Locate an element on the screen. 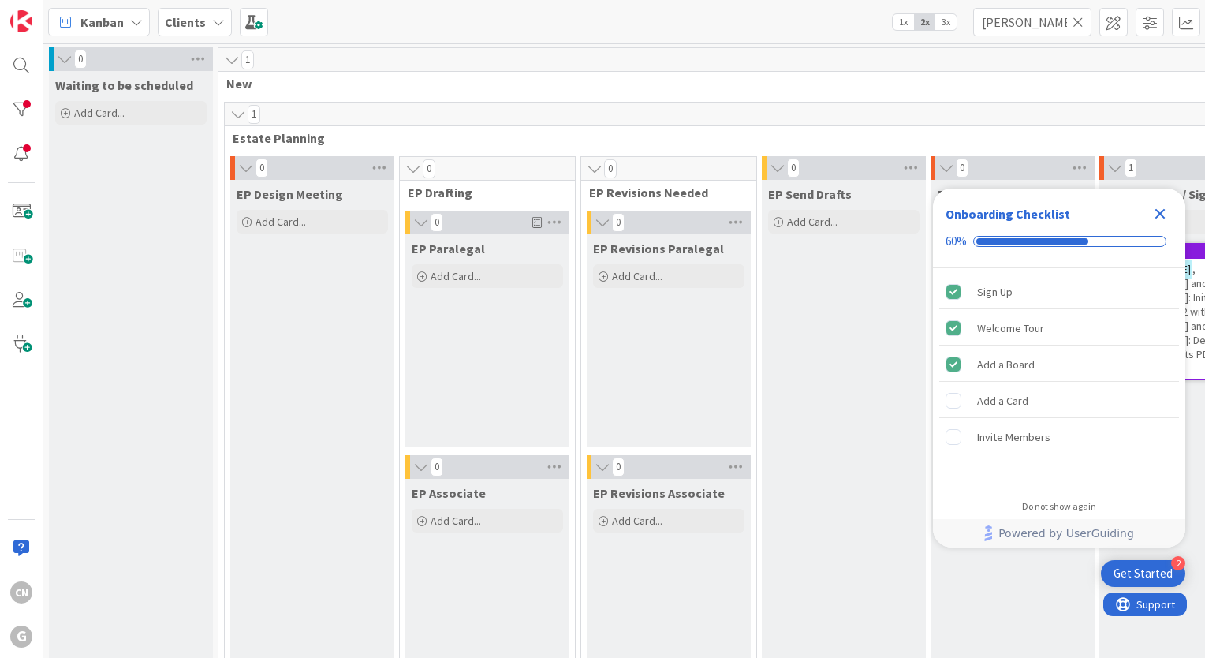 This screenshot has height=658, width=1205. div: Welcome Tour is located at coordinates (1010, 328).